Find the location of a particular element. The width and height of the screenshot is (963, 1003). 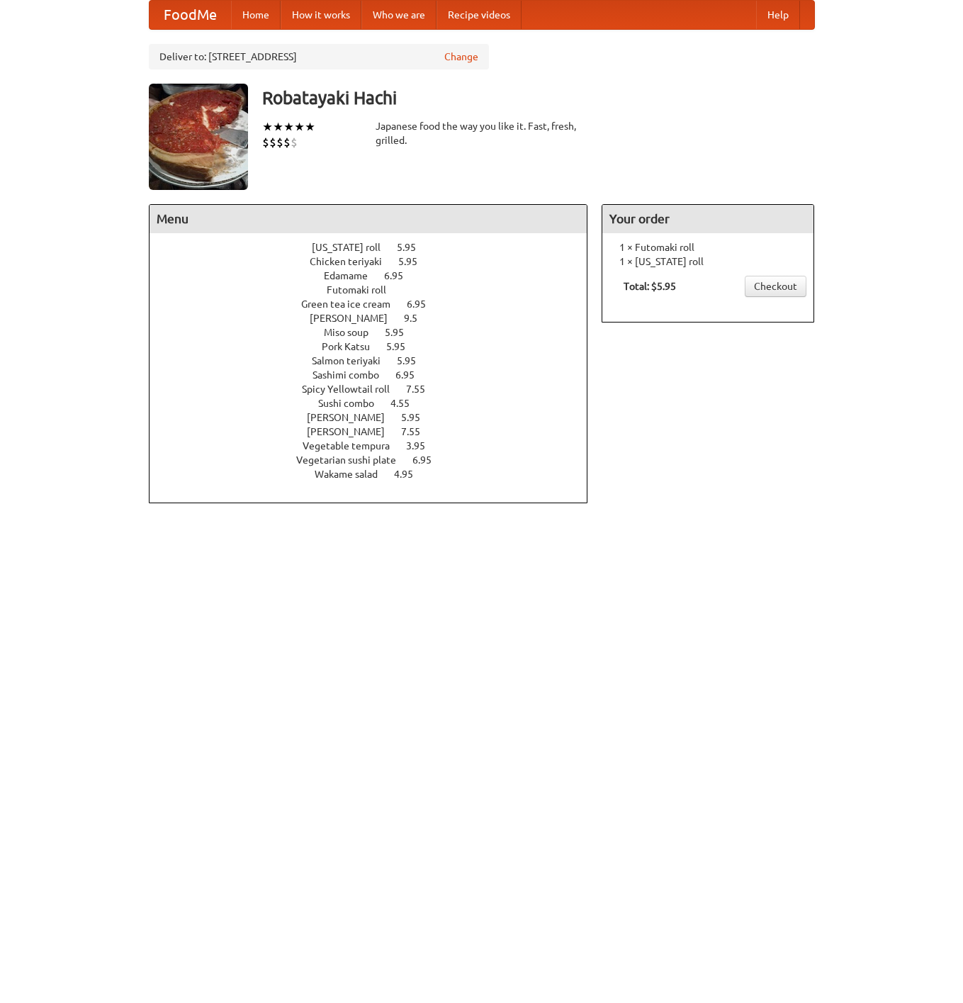

span: Edamame is located at coordinates (353, 276).